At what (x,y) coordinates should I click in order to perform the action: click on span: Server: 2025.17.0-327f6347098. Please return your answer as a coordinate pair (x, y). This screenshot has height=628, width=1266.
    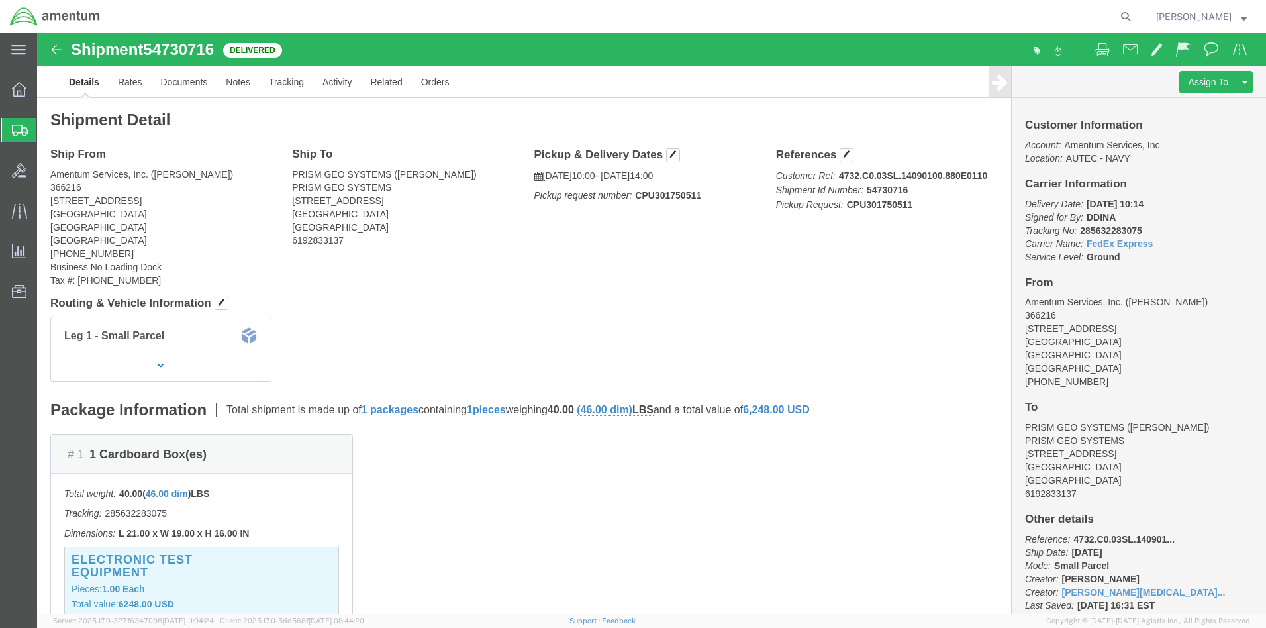
    Looking at the image, I should click on (133, 621).